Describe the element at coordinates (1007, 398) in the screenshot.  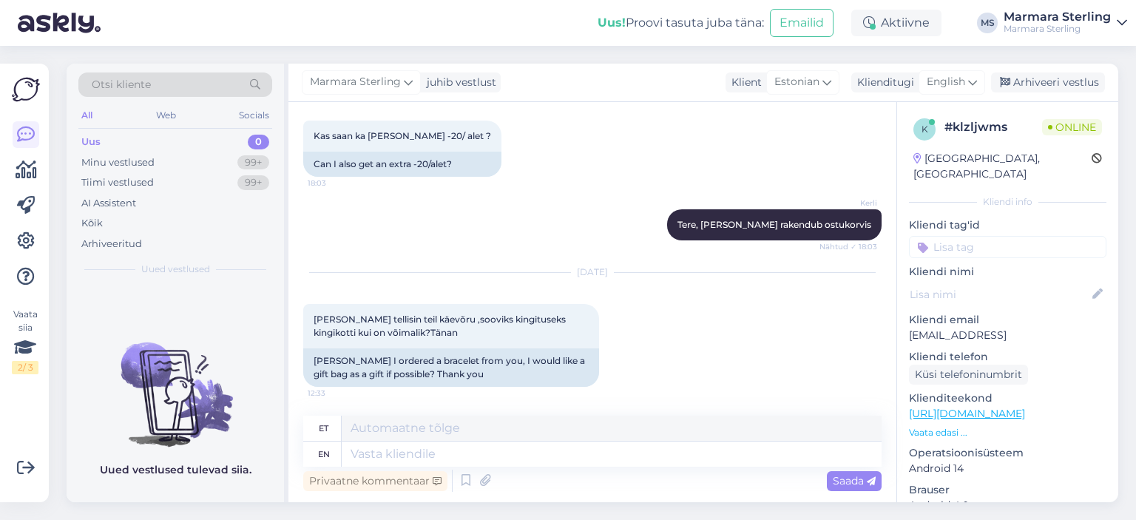
I see `p: Klienditeekond` at that location.